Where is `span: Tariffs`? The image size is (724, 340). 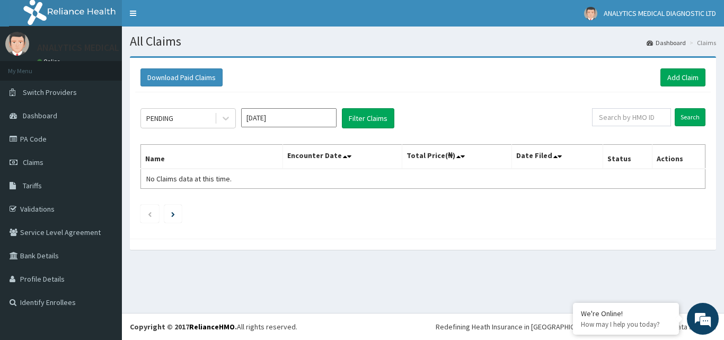
span: Tariffs is located at coordinates (32, 185).